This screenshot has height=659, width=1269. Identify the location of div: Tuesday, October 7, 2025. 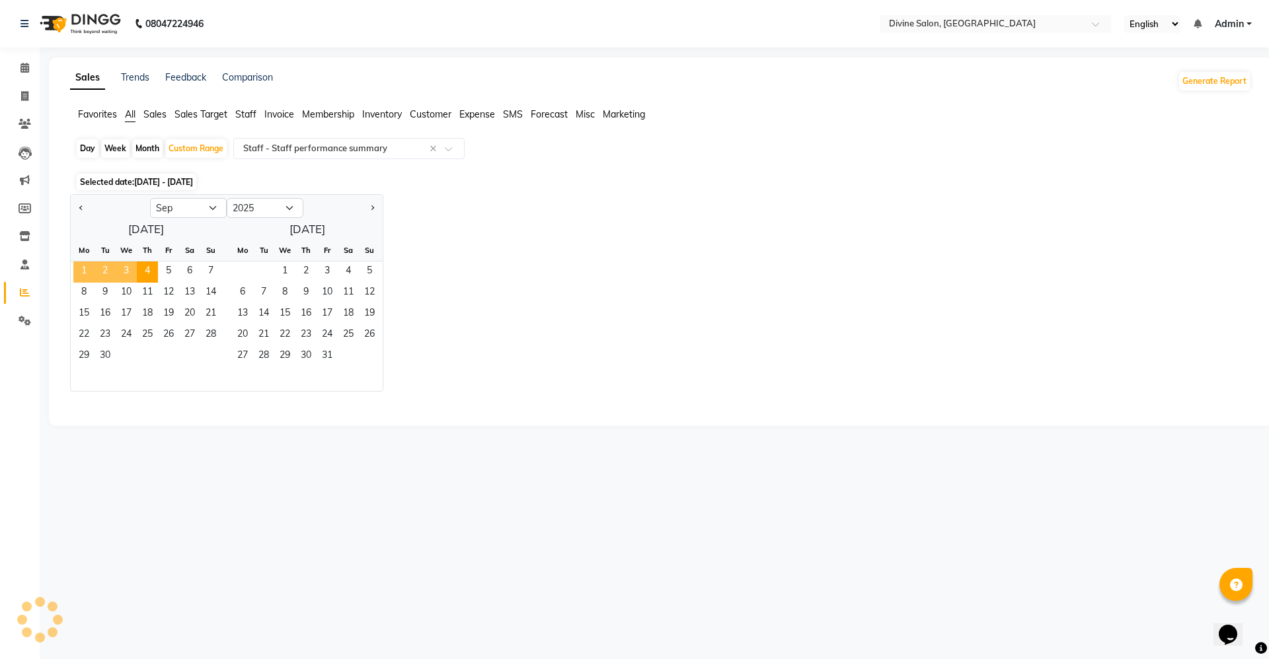
(264, 293).